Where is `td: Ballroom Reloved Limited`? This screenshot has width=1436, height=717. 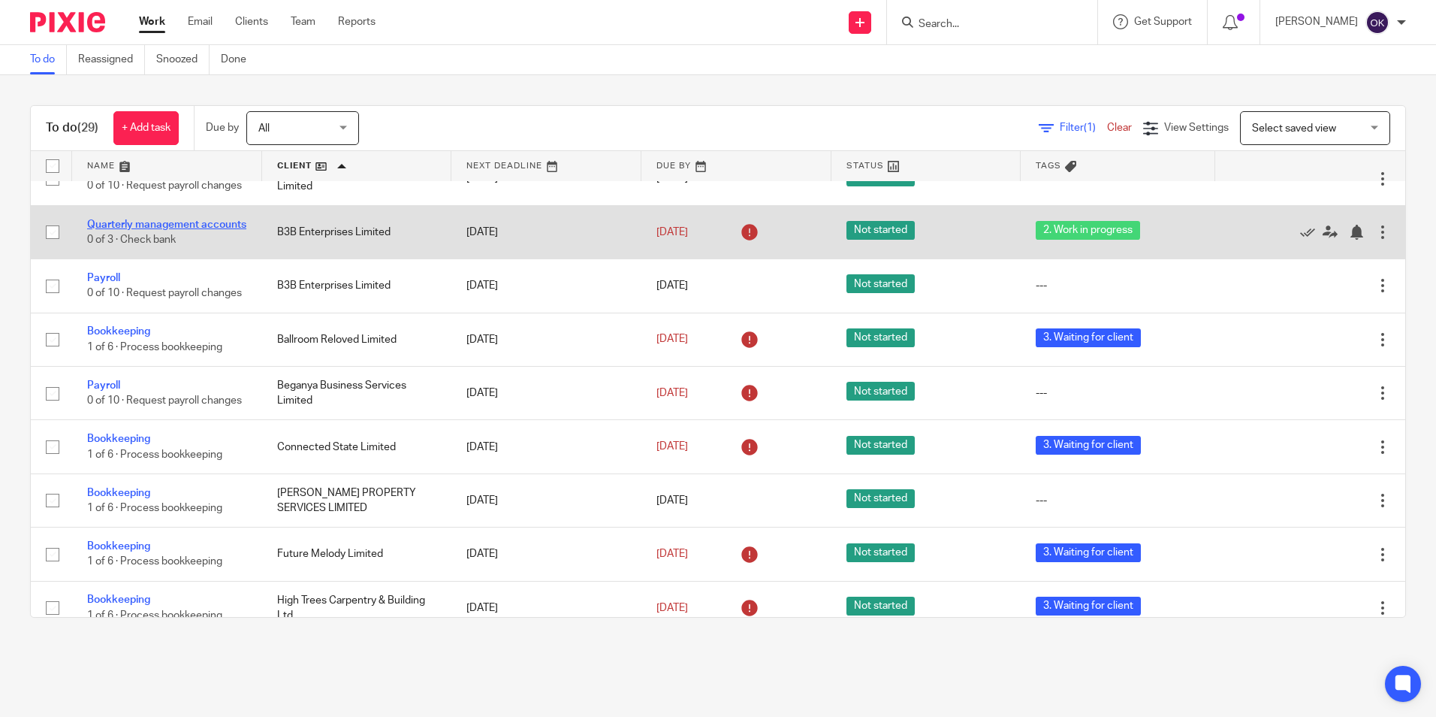
td: Ballroom Reloved Limited is located at coordinates (357, 339).